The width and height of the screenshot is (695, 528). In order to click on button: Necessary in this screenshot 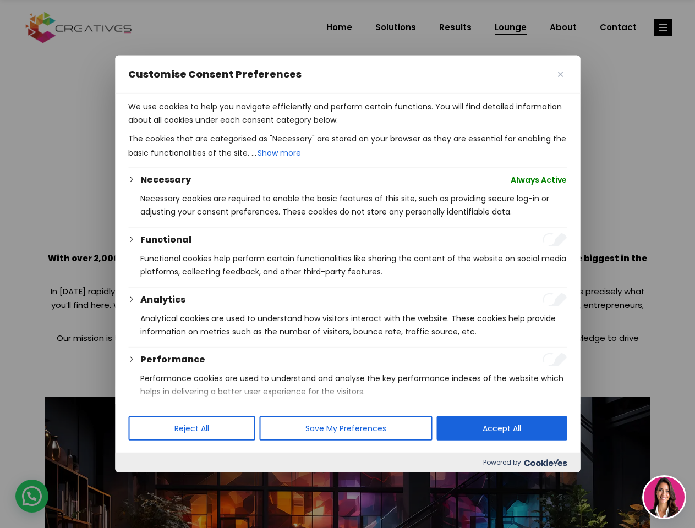, I will do `click(166, 180)`.